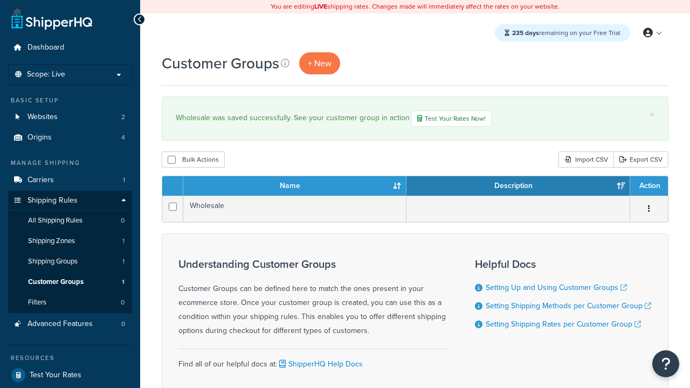 The width and height of the screenshot is (690, 388). I want to click on th: Name: activate to sort column ascending, so click(295, 186).